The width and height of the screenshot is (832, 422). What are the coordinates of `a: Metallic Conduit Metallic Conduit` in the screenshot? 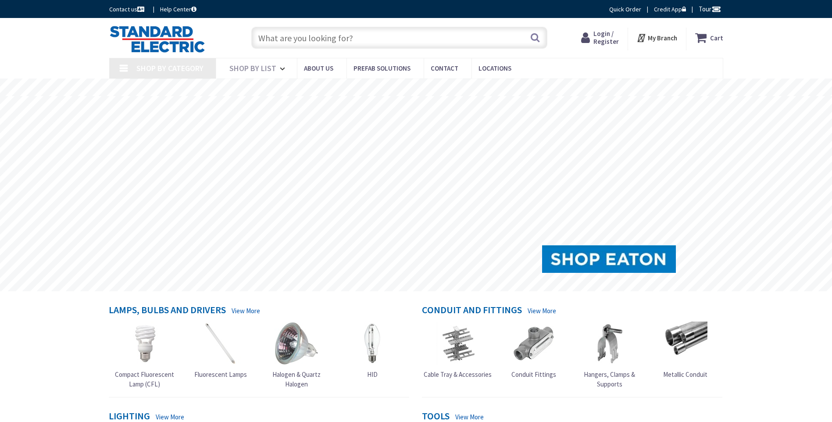 It's located at (685, 350).